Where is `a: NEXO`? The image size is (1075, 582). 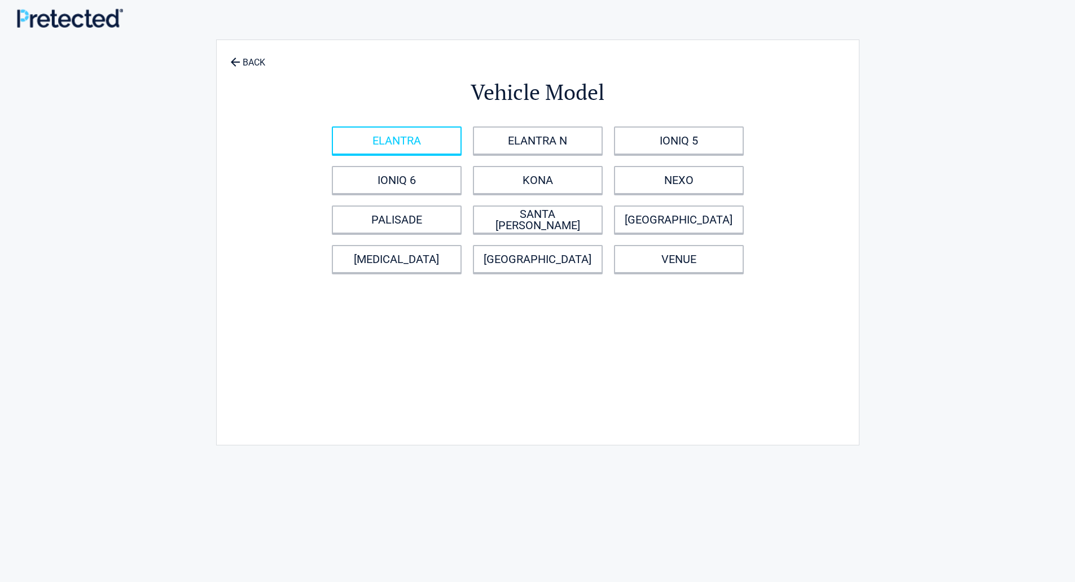
a: NEXO is located at coordinates (679, 180).